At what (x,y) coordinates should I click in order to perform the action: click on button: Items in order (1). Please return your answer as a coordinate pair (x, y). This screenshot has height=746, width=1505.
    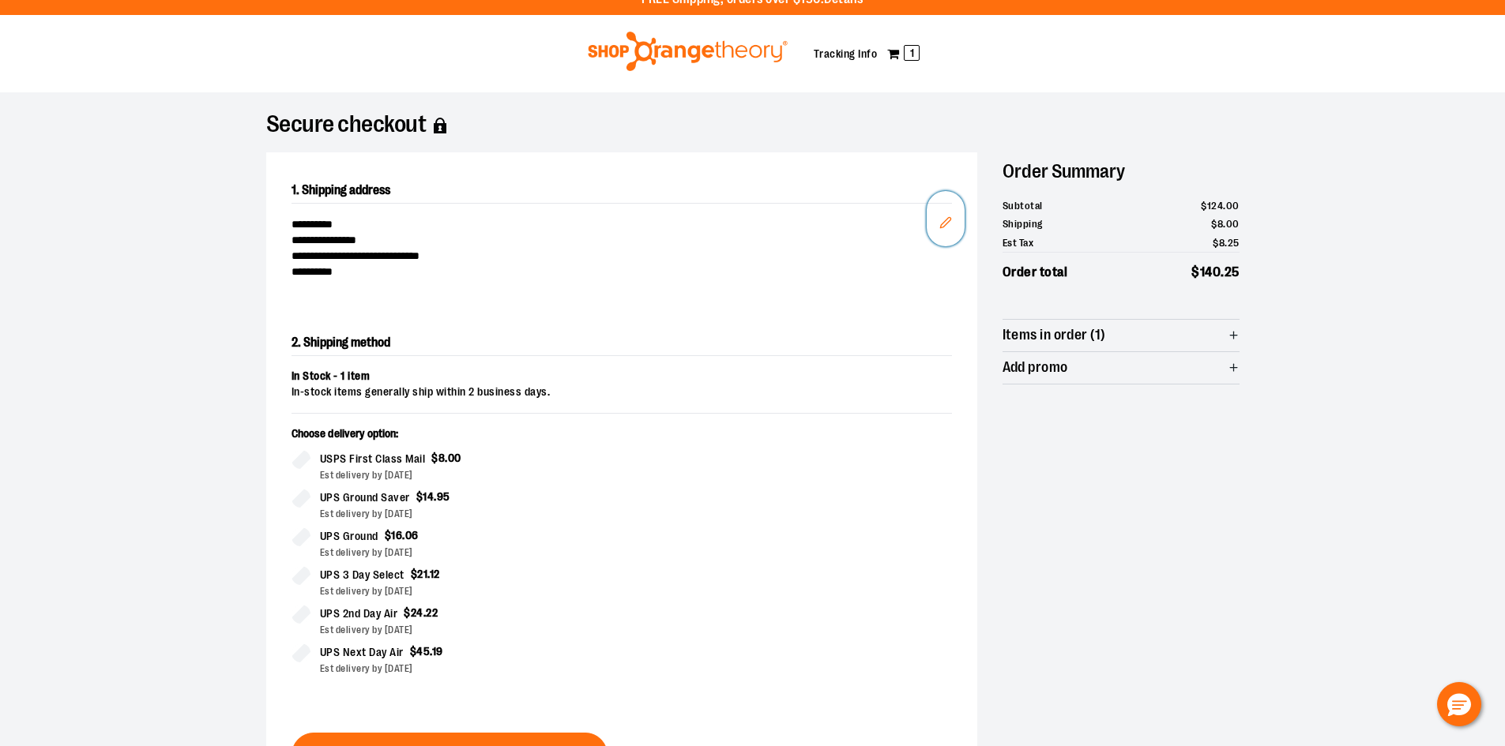
    Looking at the image, I should click on (1121, 336).